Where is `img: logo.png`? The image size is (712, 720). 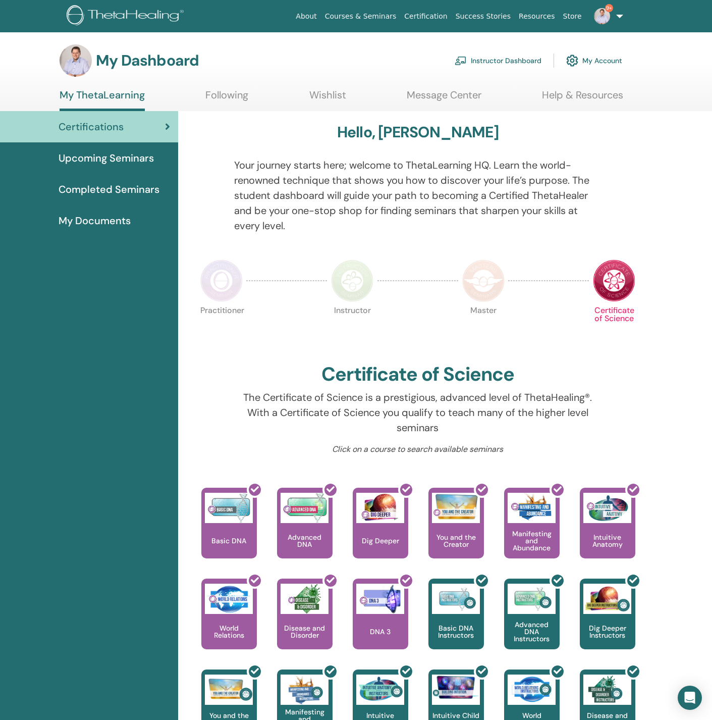 img: logo.png is located at coordinates (127, 16).